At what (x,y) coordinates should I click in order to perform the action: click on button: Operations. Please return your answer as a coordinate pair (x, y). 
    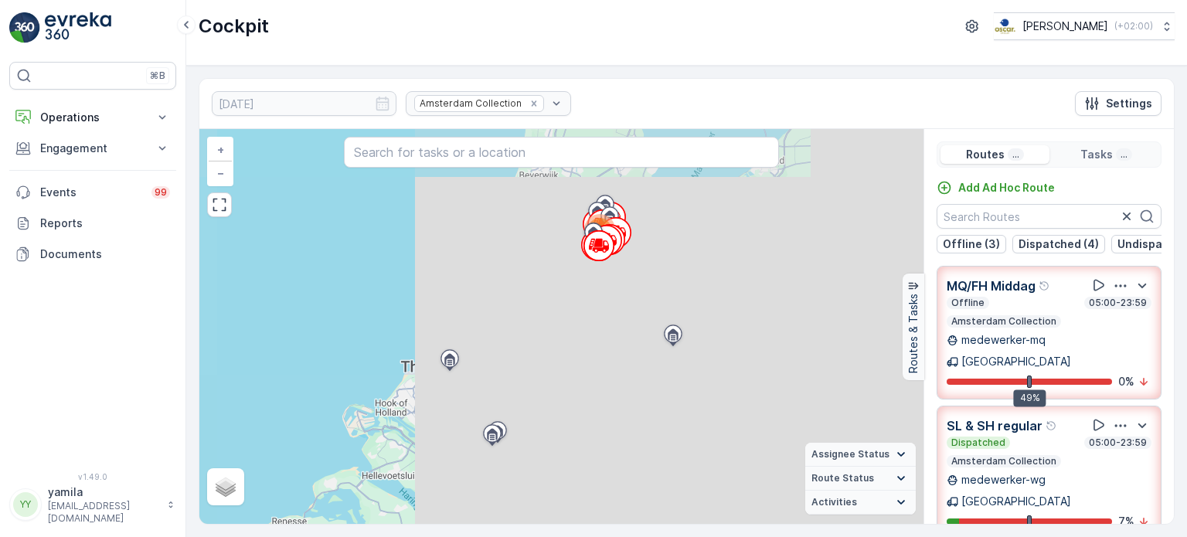
    Looking at the image, I should click on (93, 118).